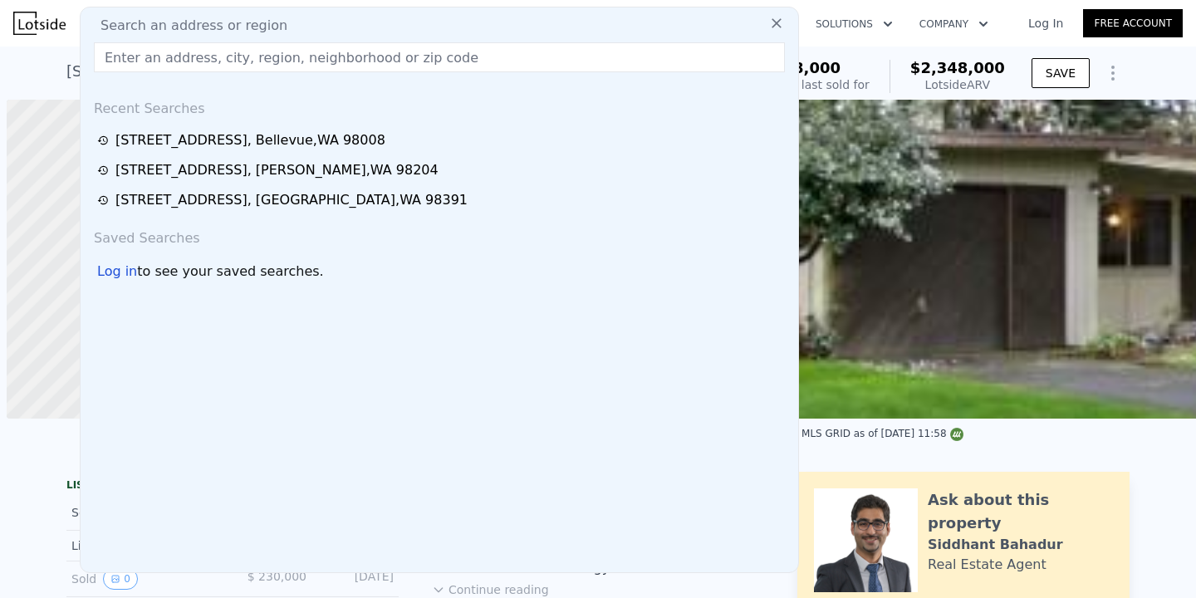 This screenshot has height=598, width=1196. I want to click on button: View historical data, so click(120, 579).